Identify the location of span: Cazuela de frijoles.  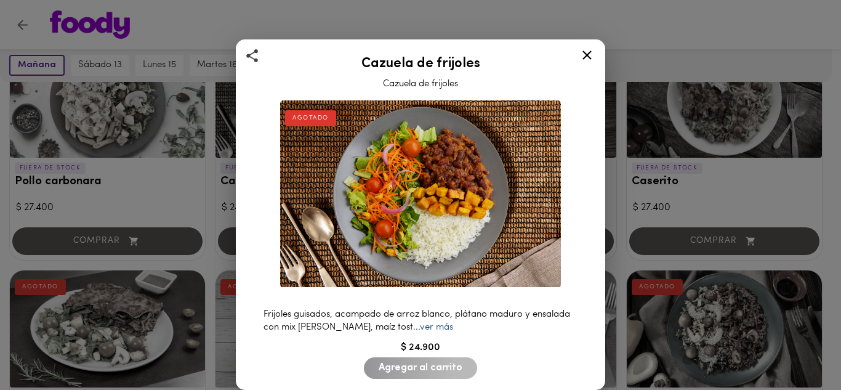
(420, 84).